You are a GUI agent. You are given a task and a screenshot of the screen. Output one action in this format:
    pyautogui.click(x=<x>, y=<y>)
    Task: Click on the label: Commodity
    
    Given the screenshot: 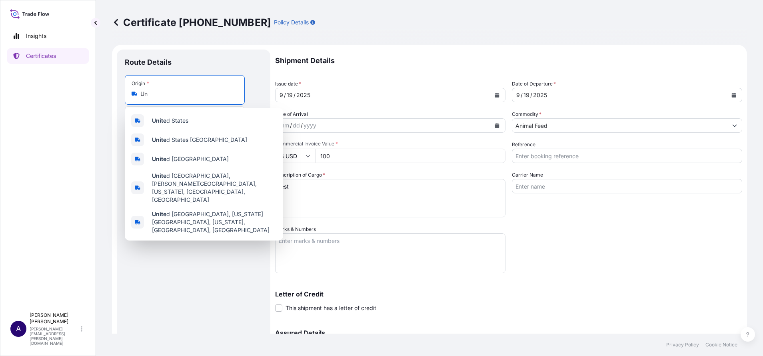 What is the action you would take?
    pyautogui.click(x=527, y=114)
    